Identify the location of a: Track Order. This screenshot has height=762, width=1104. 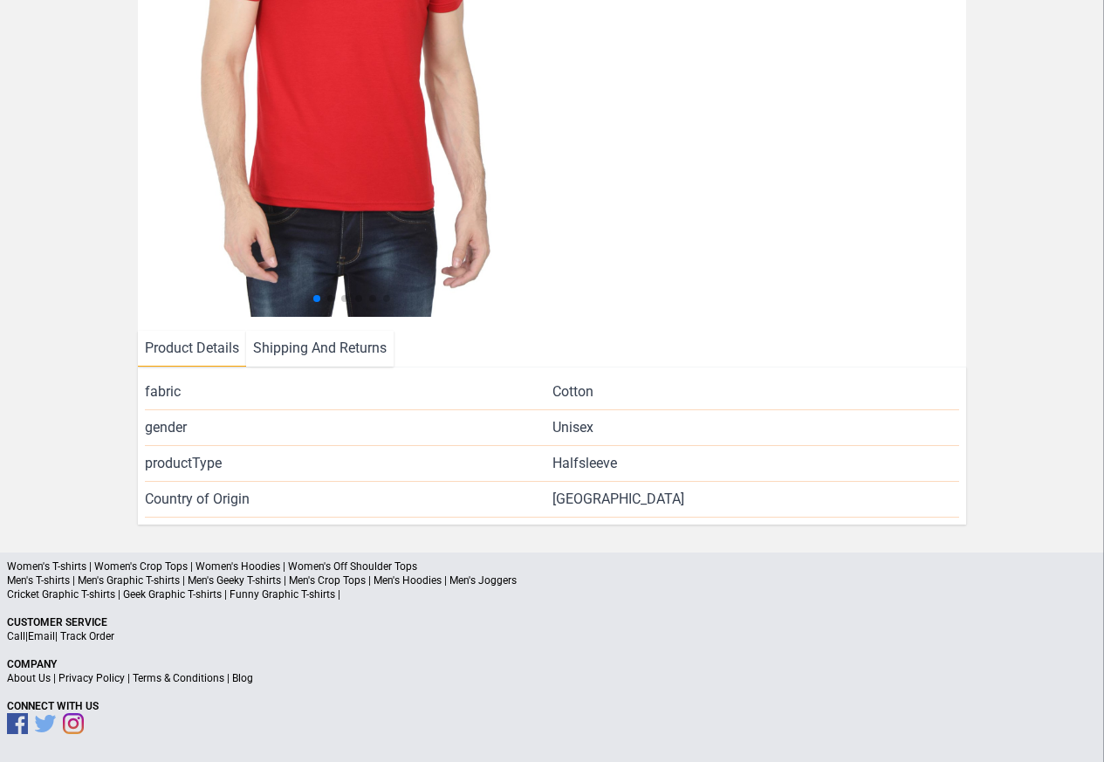
(87, 636).